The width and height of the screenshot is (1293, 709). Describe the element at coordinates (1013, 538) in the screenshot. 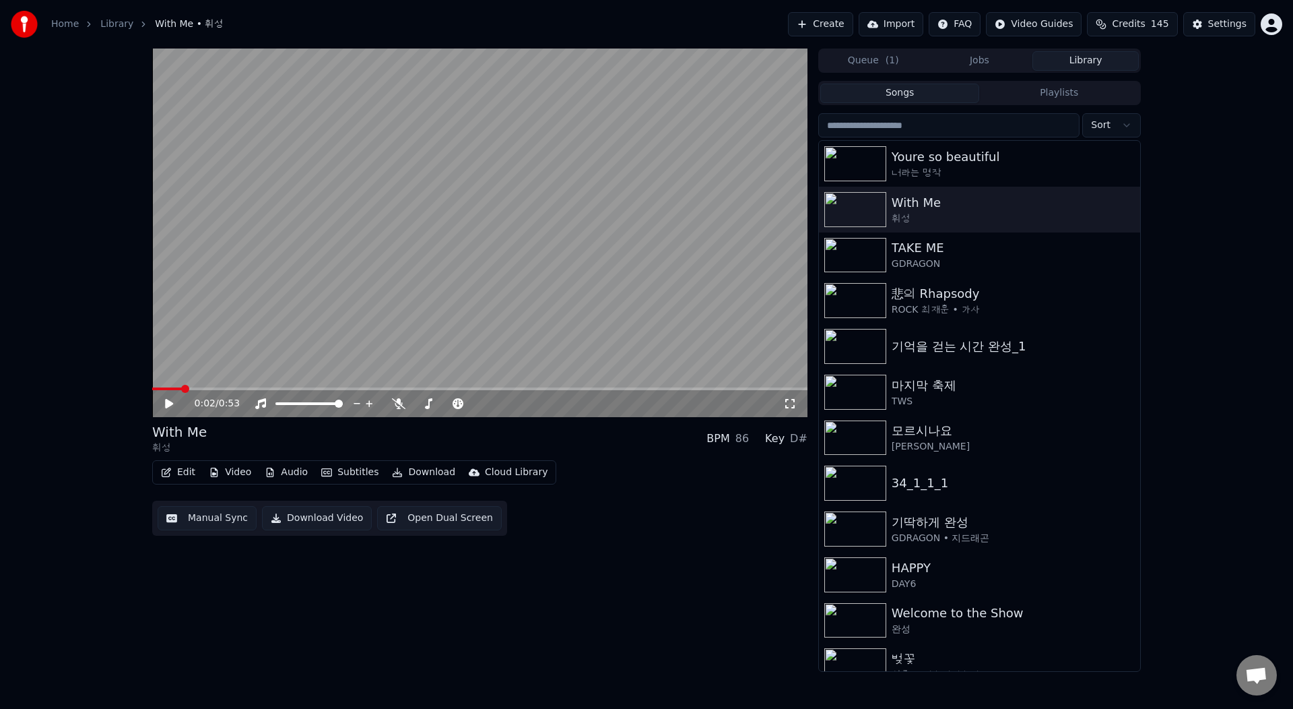

I see `div: GDRAGON • 지드래곤` at that location.